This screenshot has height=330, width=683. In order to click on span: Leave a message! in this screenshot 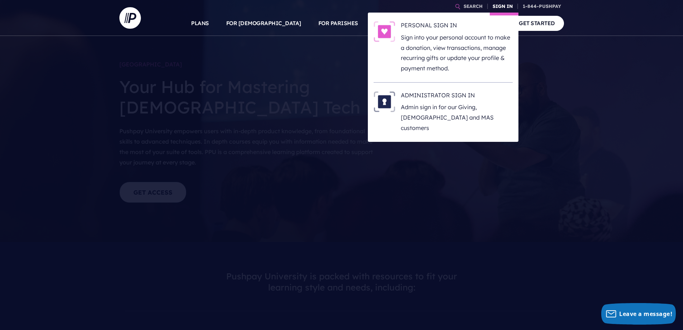, I will do `click(646, 314)`.